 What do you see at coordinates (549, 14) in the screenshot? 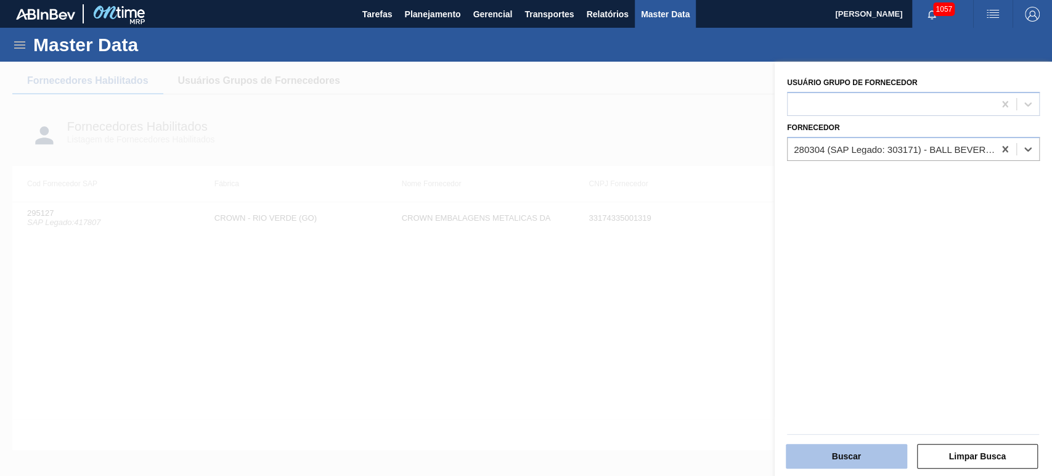
I see `span: Transportes` at bounding box center [549, 14].